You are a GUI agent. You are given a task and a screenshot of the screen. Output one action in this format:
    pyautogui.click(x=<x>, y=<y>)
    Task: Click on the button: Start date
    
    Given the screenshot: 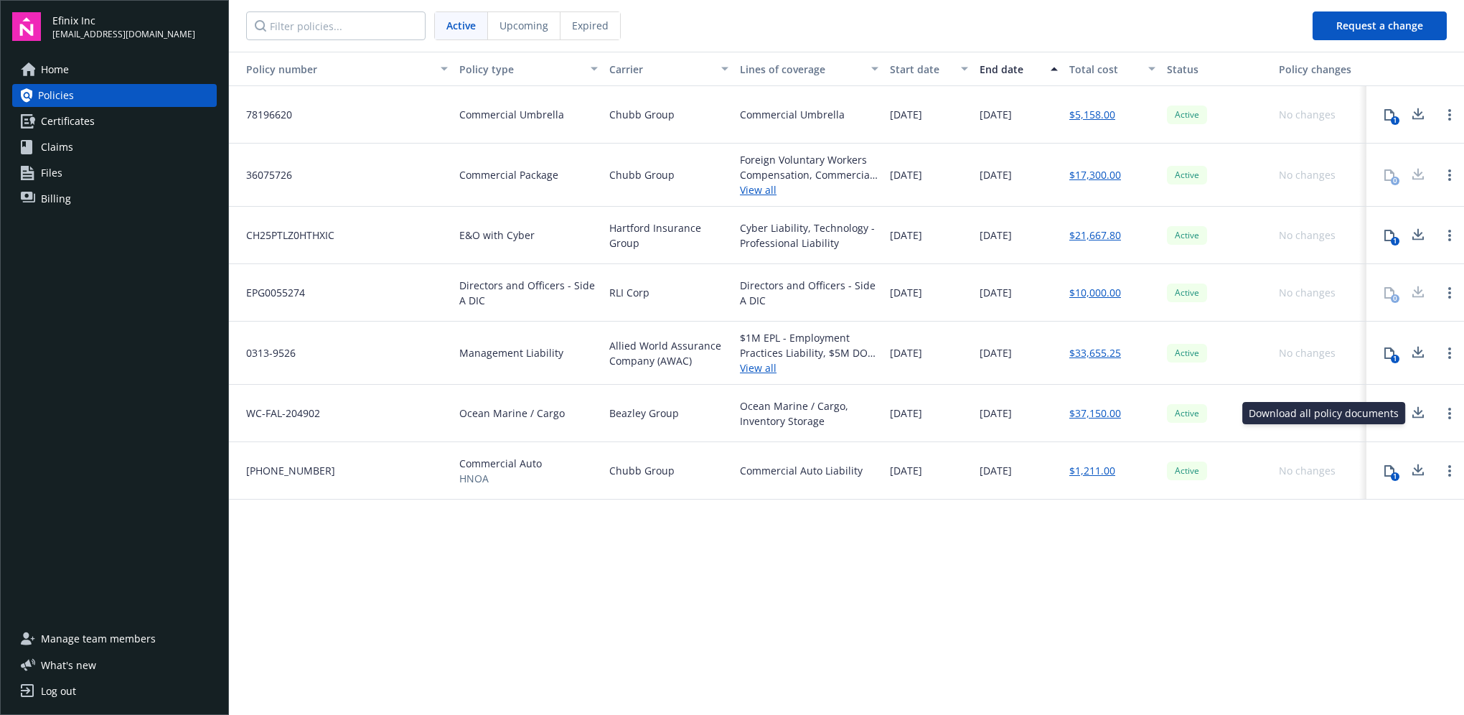 What is the action you would take?
    pyautogui.click(x=929, y=69)
    